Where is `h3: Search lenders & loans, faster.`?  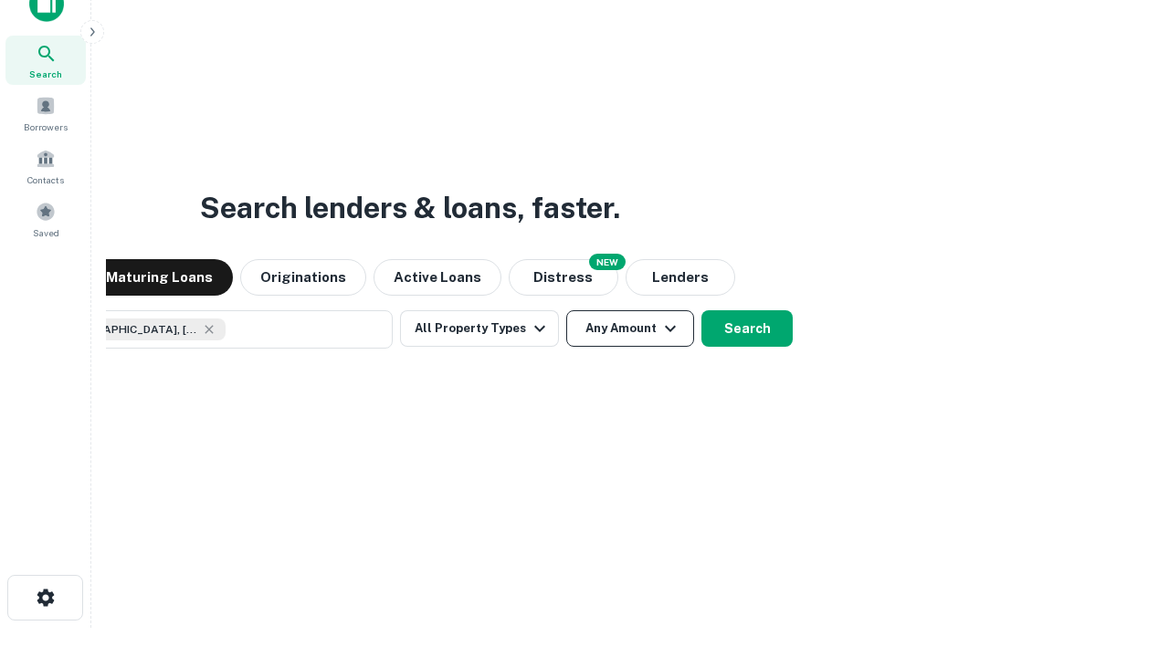
h3: Search lenders & loans, faster. is located at coordinates (410, 208).